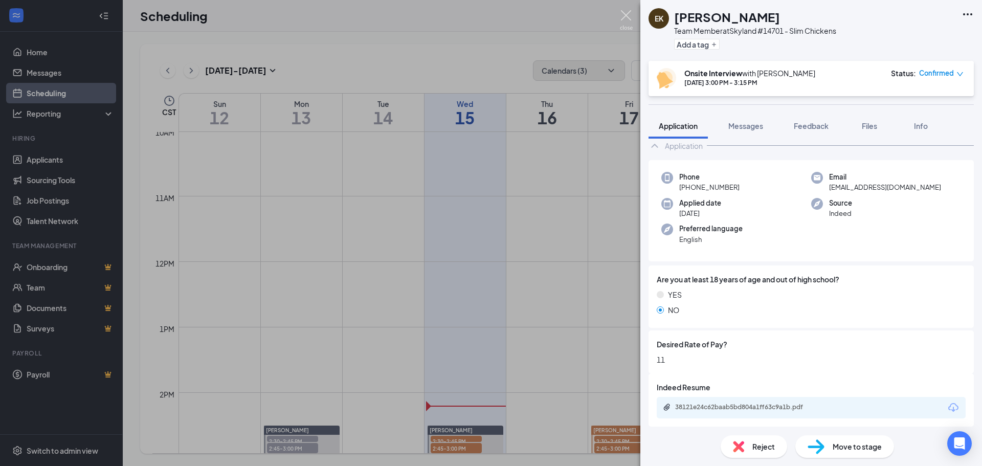  I want to click on div: 38121e24c62baab5bd804a1ff63c9a1b.pdf, so click(747, 407).